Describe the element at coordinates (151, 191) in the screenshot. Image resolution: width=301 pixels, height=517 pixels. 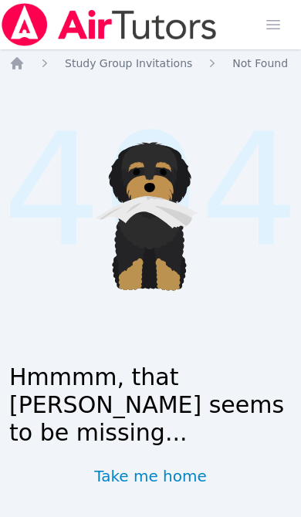
I see `span: 404` at that location.